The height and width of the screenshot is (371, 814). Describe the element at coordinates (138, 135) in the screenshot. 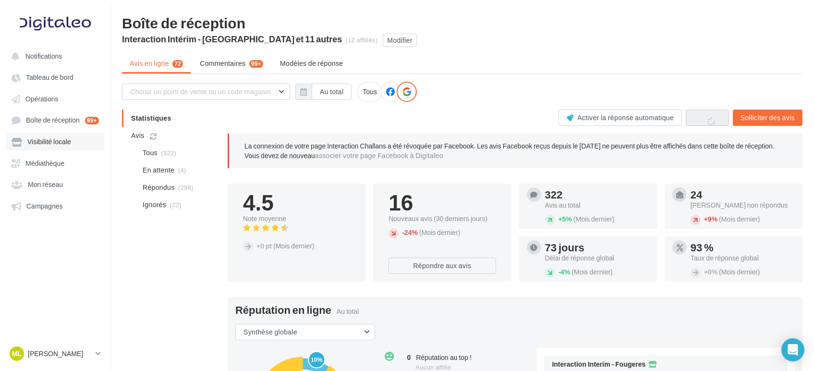

I see `span: Avis` at that location.